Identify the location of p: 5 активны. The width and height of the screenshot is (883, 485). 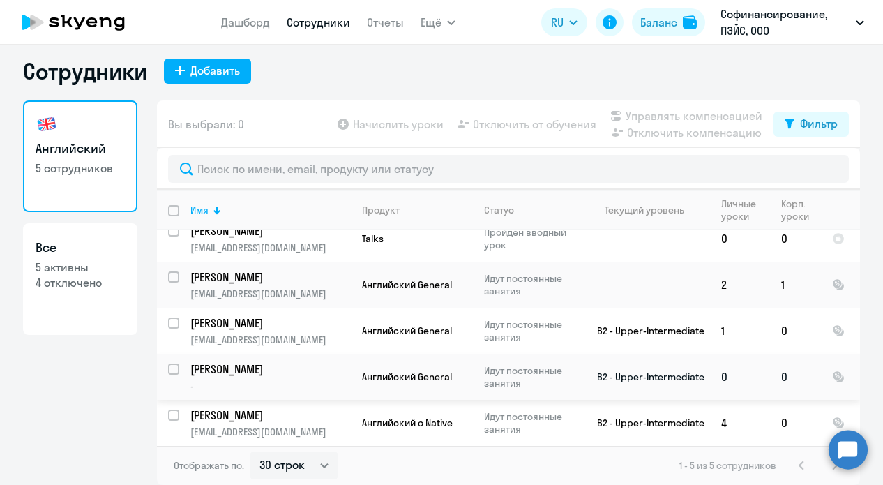
(80, 267).